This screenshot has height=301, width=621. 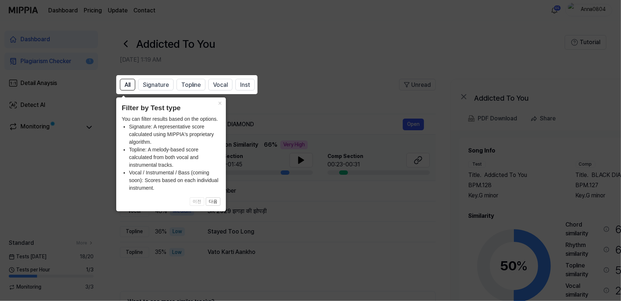 I want to click on span: Topline, so click(x=191, y=85).